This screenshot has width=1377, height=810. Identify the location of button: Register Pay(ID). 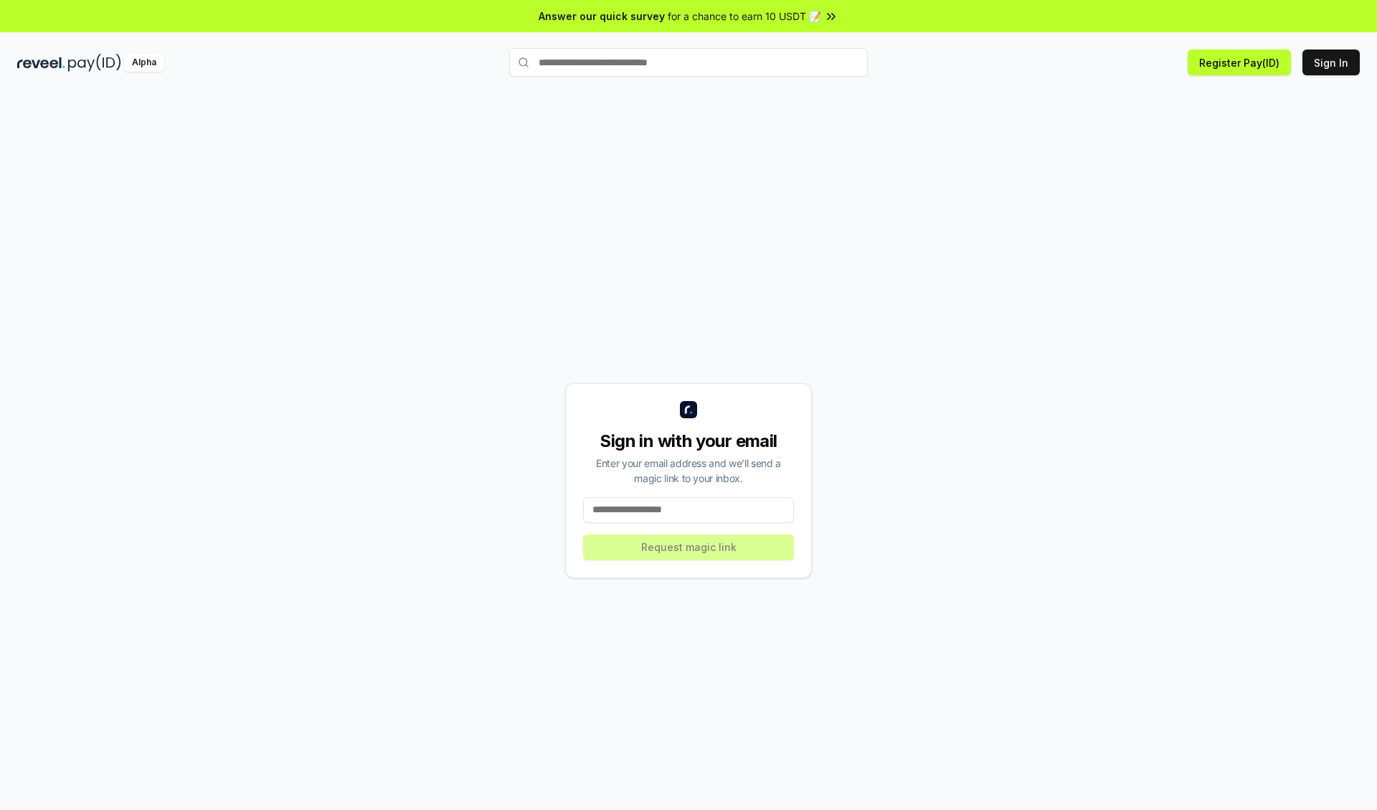
(1239, 62).